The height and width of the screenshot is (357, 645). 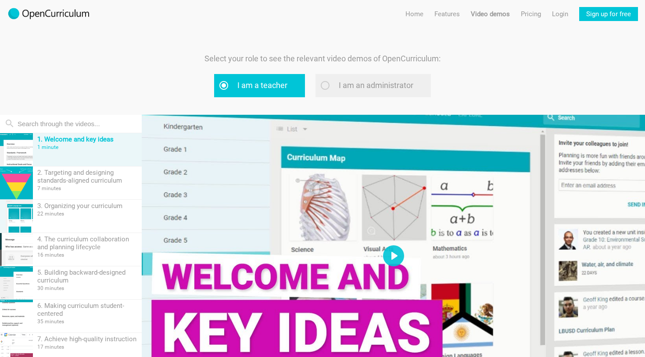 I want to click on div: 16 minutes, so click(x=87, y=255).